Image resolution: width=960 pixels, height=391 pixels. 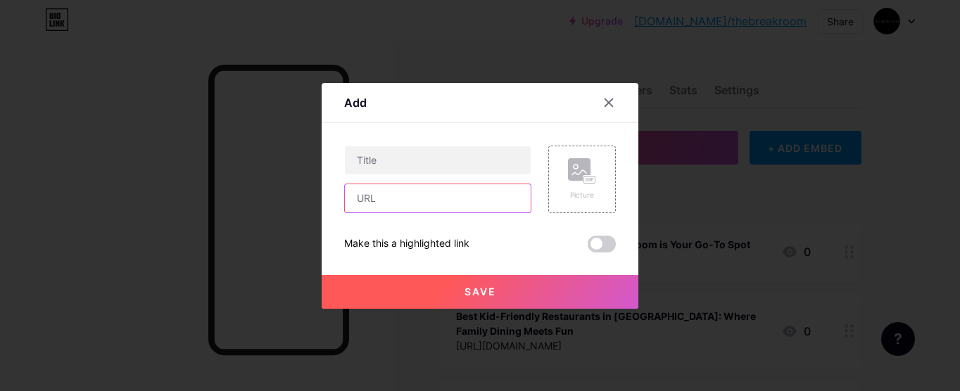 What do you see at coordinates (438, 198) in the screenshot?
I see `input: URL` at bounding box center [438, 198].